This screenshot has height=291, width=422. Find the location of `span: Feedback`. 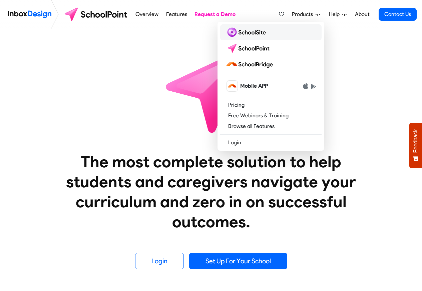

span: Feedback is located at coordinates (416, 141).